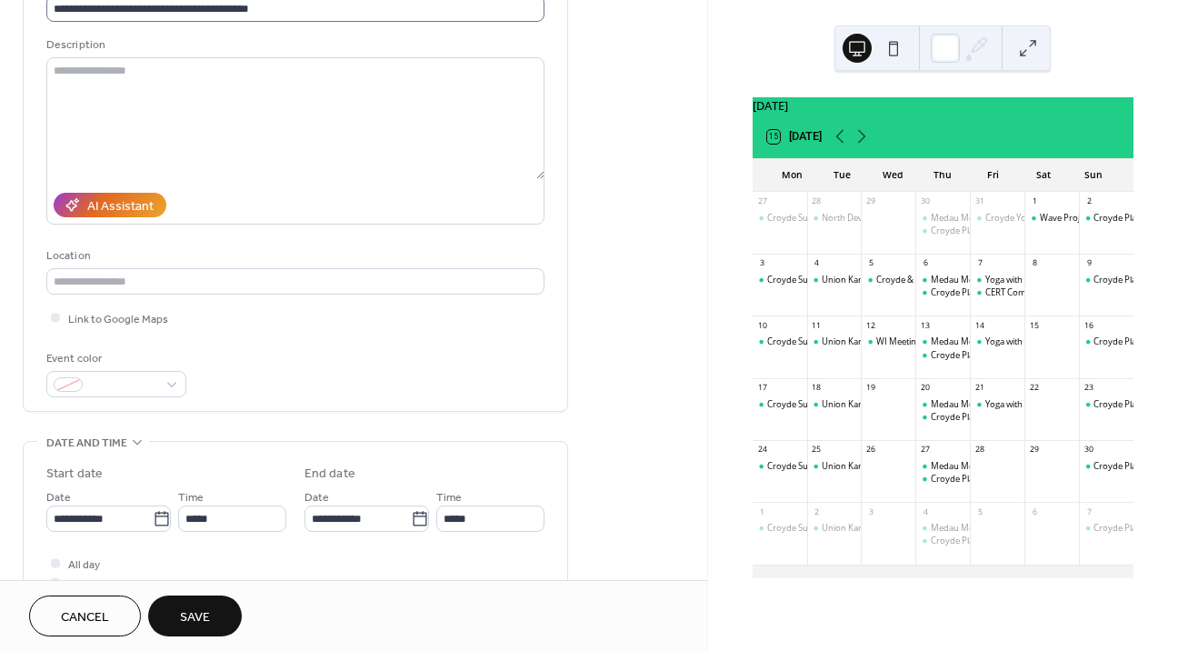 The height and width of the screenshot is (651, 1178). I want to click on div: 20, so click(925, 387).